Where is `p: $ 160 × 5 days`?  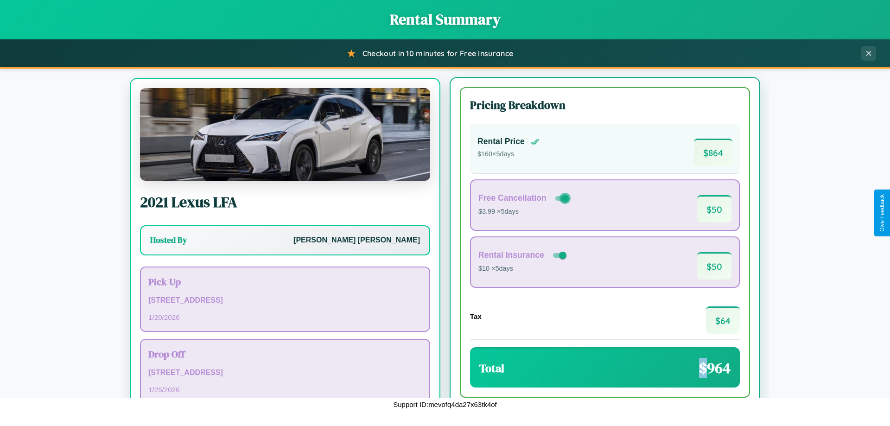
p: $ 160 × 5 days is located at coordinates (508, 154).